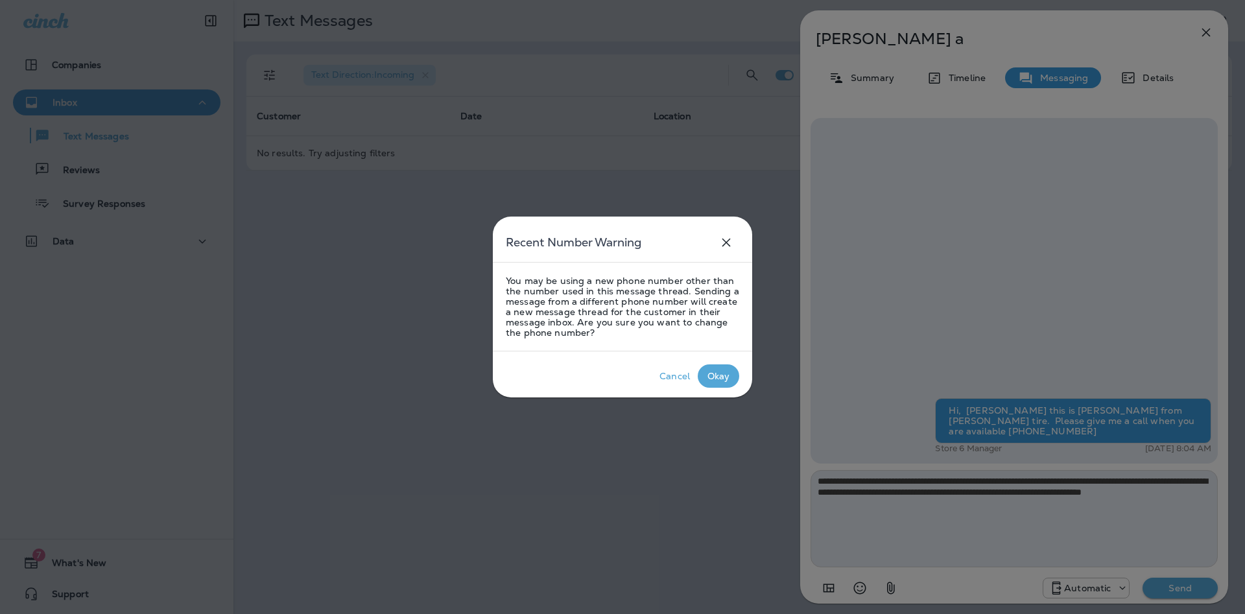 The height and width of the screenshot is (614, 1245). I want to click on button: Cancel, so click(674, 376).